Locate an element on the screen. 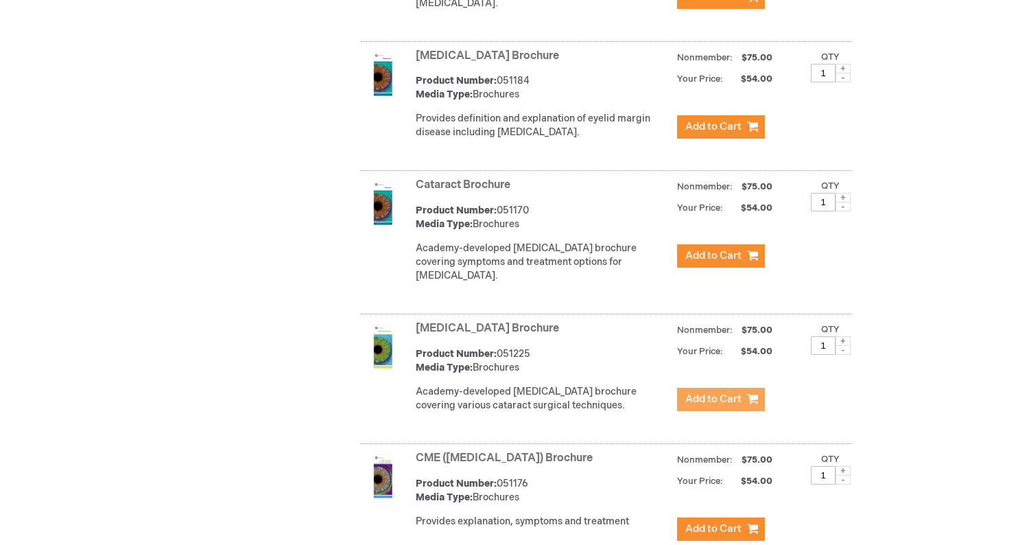 The height and width of the screenshot is (545, 1018). div: 051170 Brochures is located at coordinates (543, 218).